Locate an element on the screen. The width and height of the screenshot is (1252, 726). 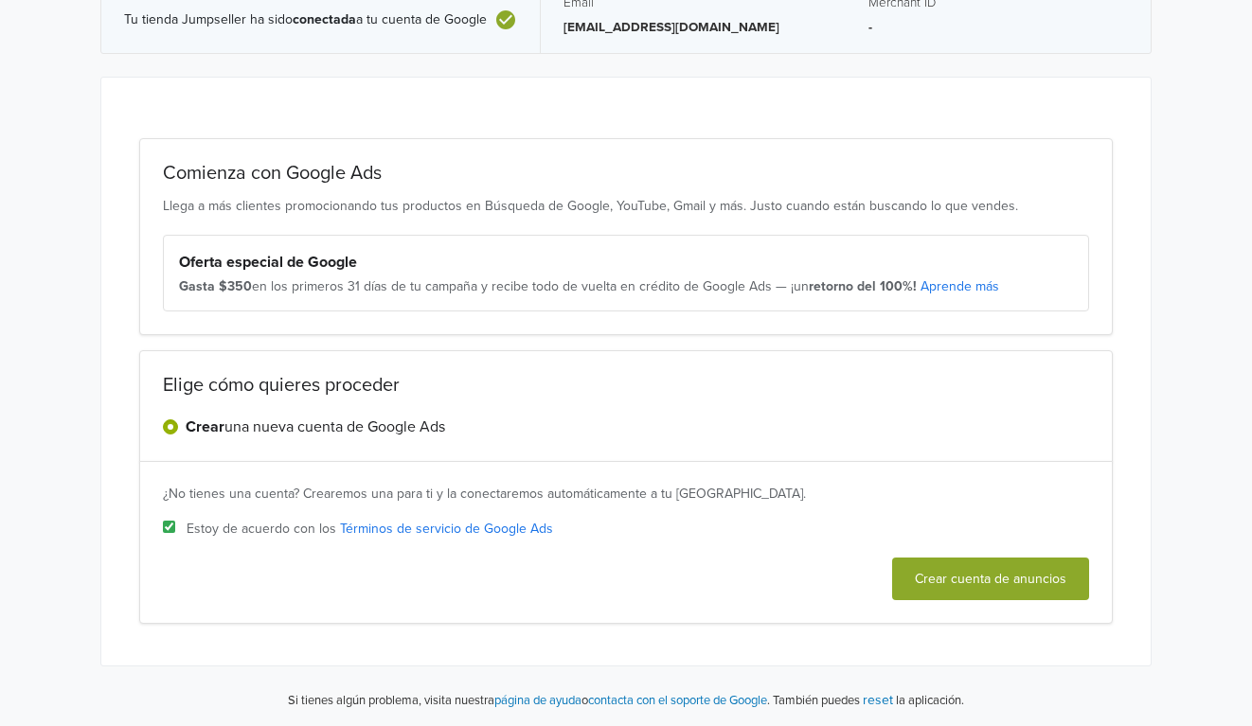
input: Estoy de acuerdo con los Términos de servicio de Google Ads is located at coordinates (169, 526).